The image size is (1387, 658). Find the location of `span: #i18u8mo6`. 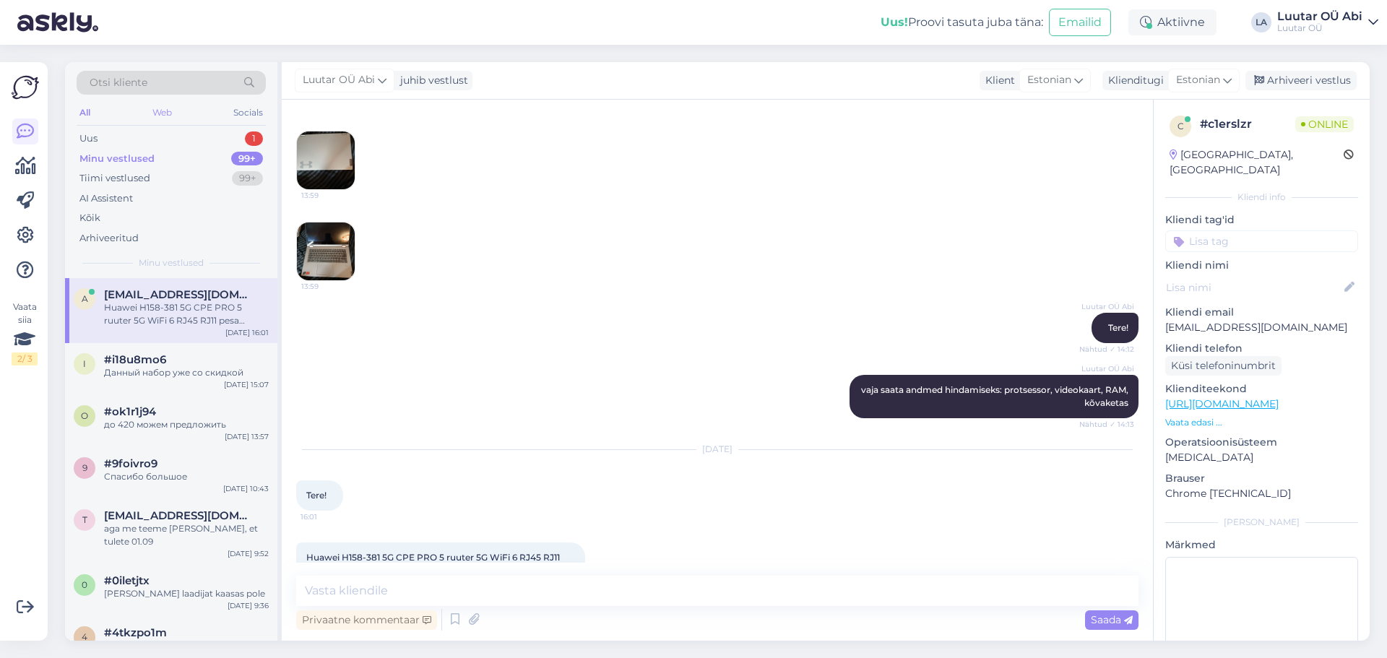

span: #i18u8mo6 is located at coordinates (135, 360).